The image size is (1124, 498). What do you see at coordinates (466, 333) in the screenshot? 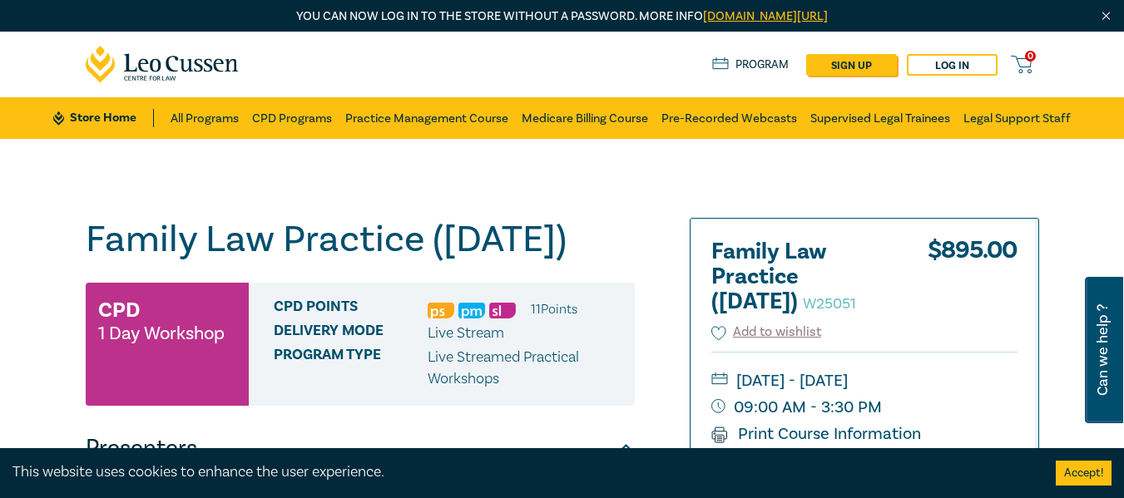
I see `span: Live Stream` at bounding box center [466, 333].